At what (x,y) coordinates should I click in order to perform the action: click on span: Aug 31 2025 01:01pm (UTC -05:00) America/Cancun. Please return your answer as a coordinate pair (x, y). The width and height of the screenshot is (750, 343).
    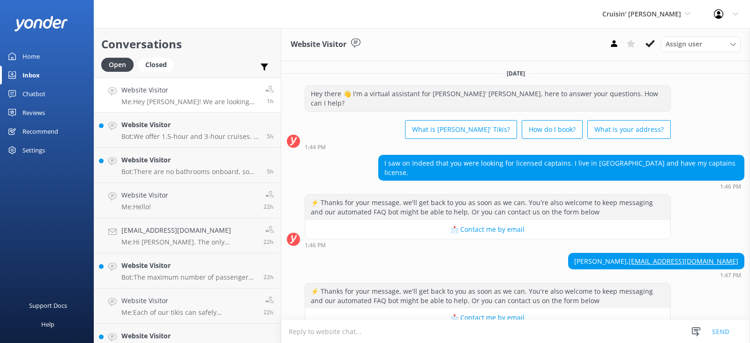
    Looking at the image, I should click on (270, 101).